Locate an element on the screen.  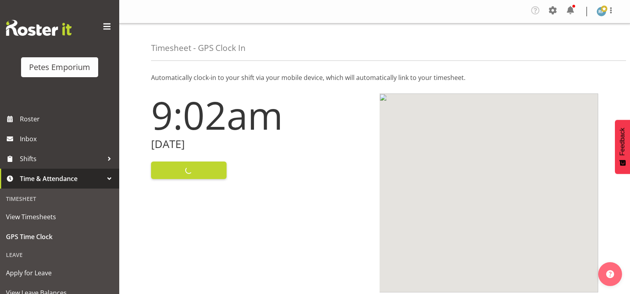
img: help-xxl-2.png is located at coordinates (610, 274).